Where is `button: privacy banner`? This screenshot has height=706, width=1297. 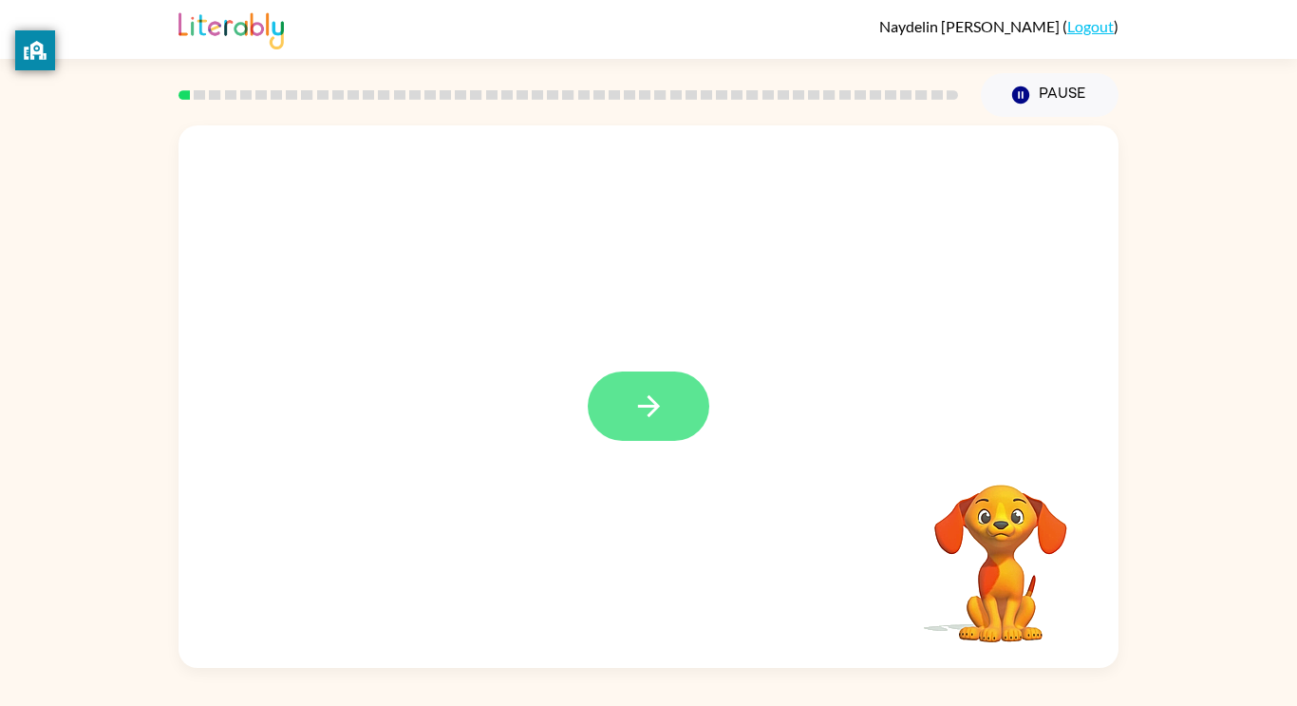
button: privacy banner is located at coordinates (35, 50).